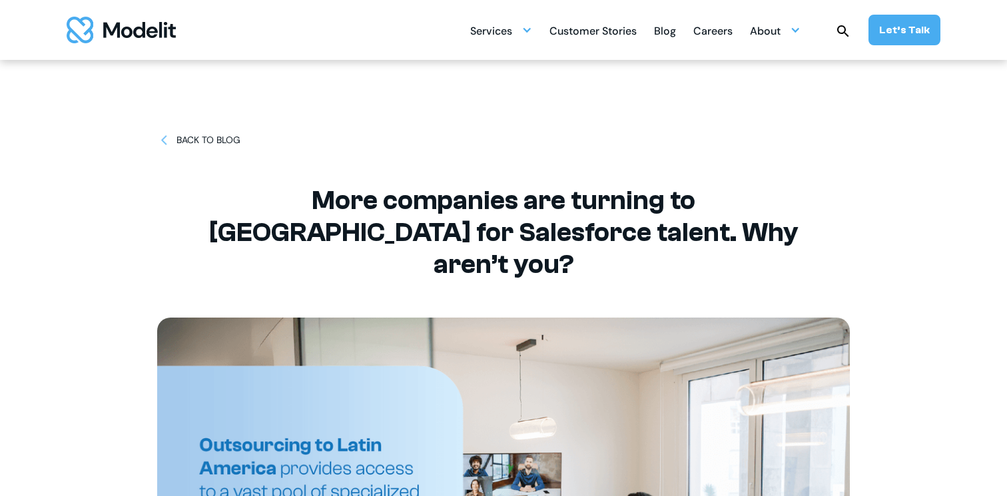  Describe the element at coordinates (593, 32) in the screenshot. I see `div: Customer Stories` at that location.